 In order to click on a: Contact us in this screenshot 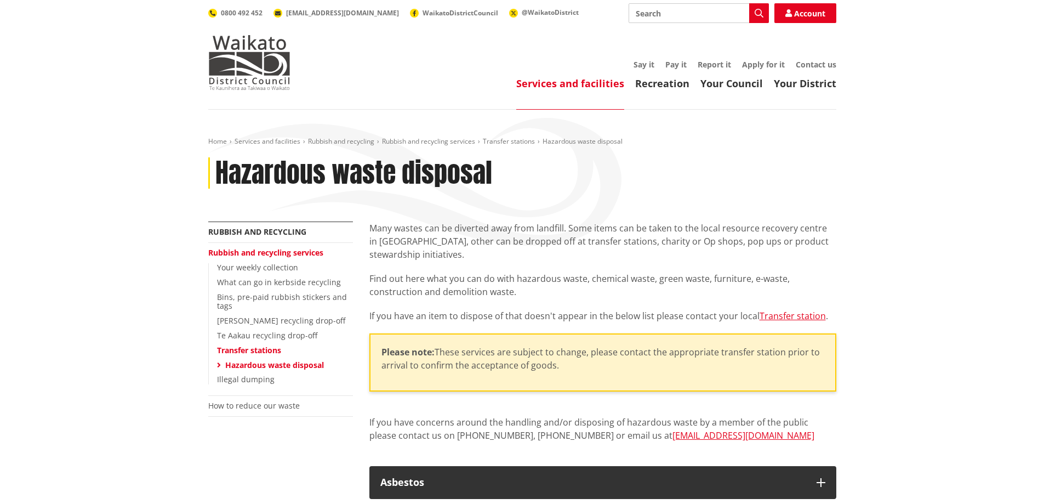, I will do `click(816, 64)`.